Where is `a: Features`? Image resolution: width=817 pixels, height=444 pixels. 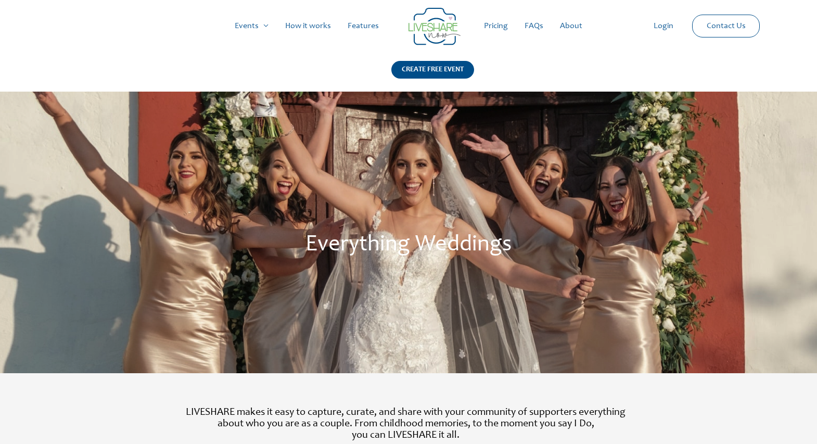
a: Features is located at coordinates (363, 26).